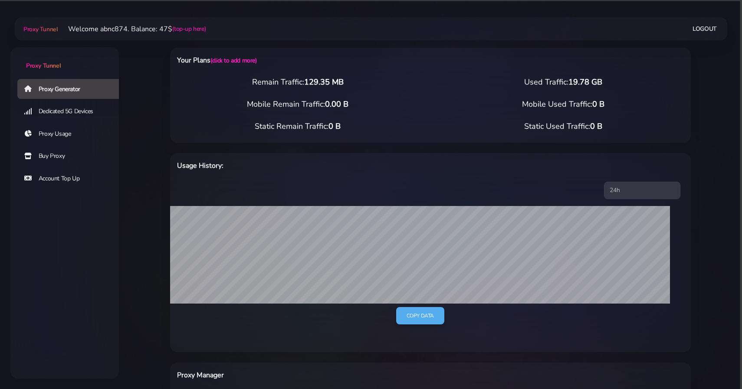 The image size is (742, 389). I want to click on div: Mobile Used Traffic:, so click(563, 104).